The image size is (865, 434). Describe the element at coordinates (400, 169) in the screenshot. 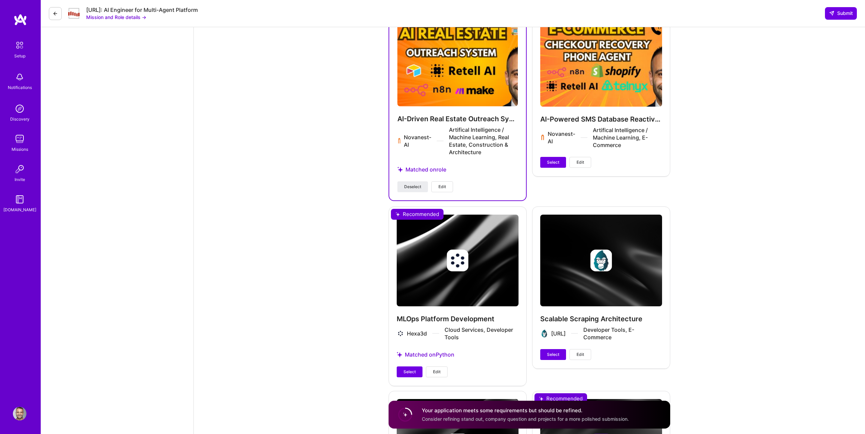

I see `i: icon StarsPurple` at that location.